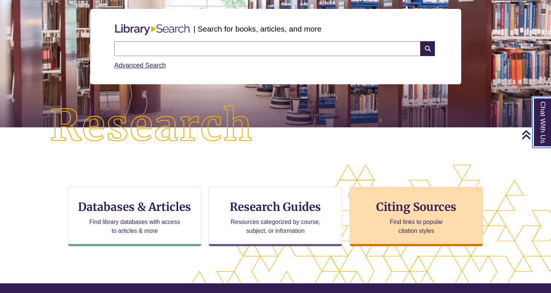 The width and height of the screenshot is (551, 293). What do you see at coordinates (535, 134) in the screenshot?
I see `a: Back to Top` at bounding box center [535, 134].